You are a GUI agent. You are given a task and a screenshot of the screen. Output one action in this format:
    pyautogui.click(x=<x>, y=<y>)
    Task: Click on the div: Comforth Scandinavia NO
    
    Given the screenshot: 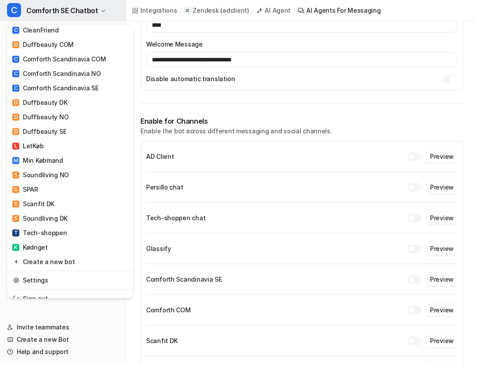 What is the action you would take?
    pyautogui.click(x=57, y=73)
    